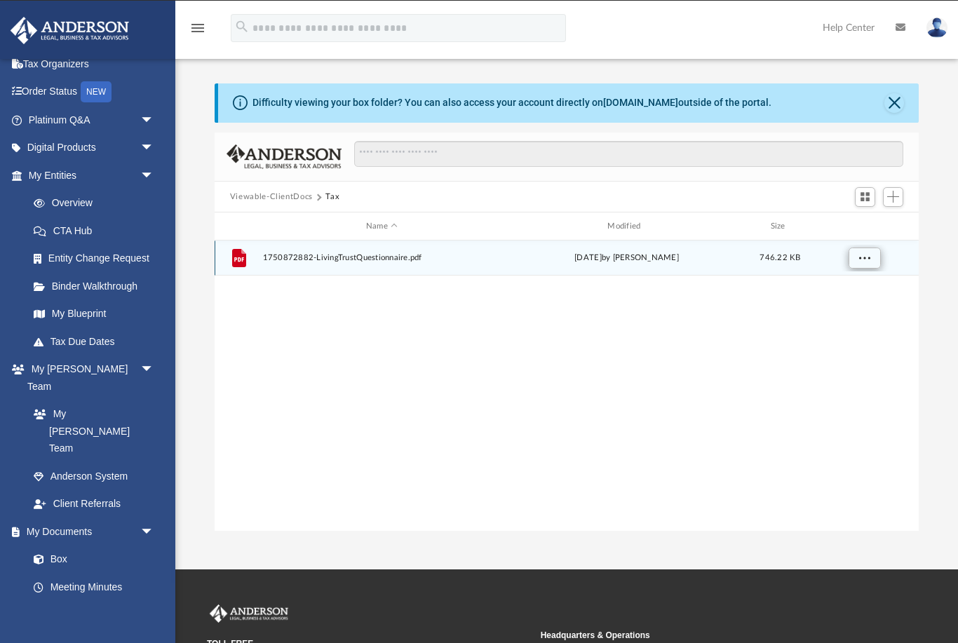  What do you see at coordinates (90, 560) in the screenshot?
I see `a: Box` at bounding box center [90, 560].